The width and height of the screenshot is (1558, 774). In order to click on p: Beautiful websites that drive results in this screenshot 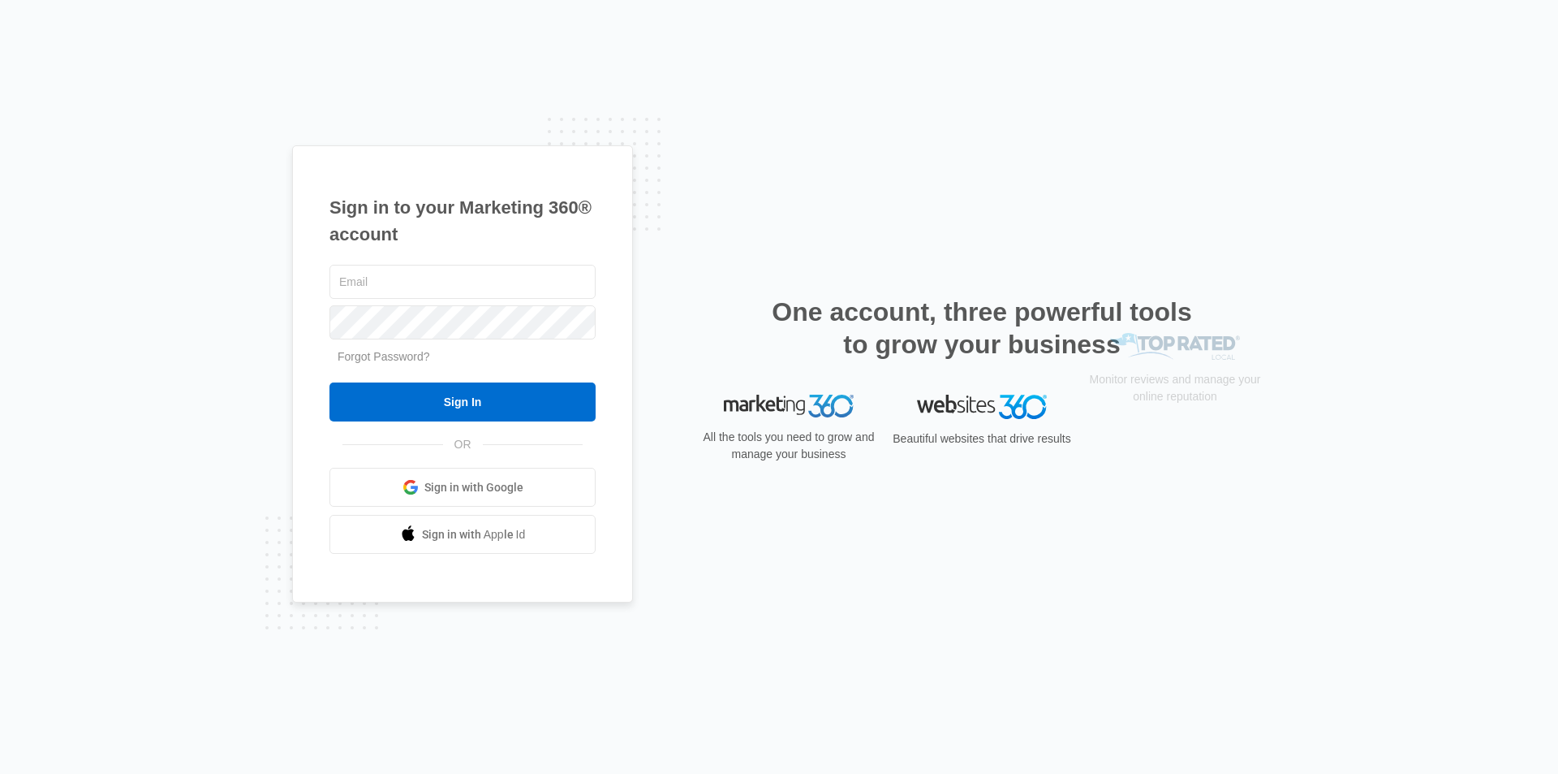, I will do `click(982, 438)`.